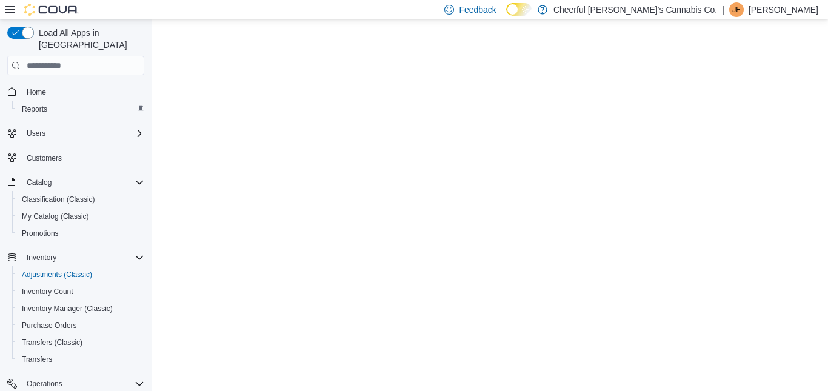 The image size is (828, 391). Describe the element at coordinates (36, 92) in the screenshot. I see `a: Home` at that location.